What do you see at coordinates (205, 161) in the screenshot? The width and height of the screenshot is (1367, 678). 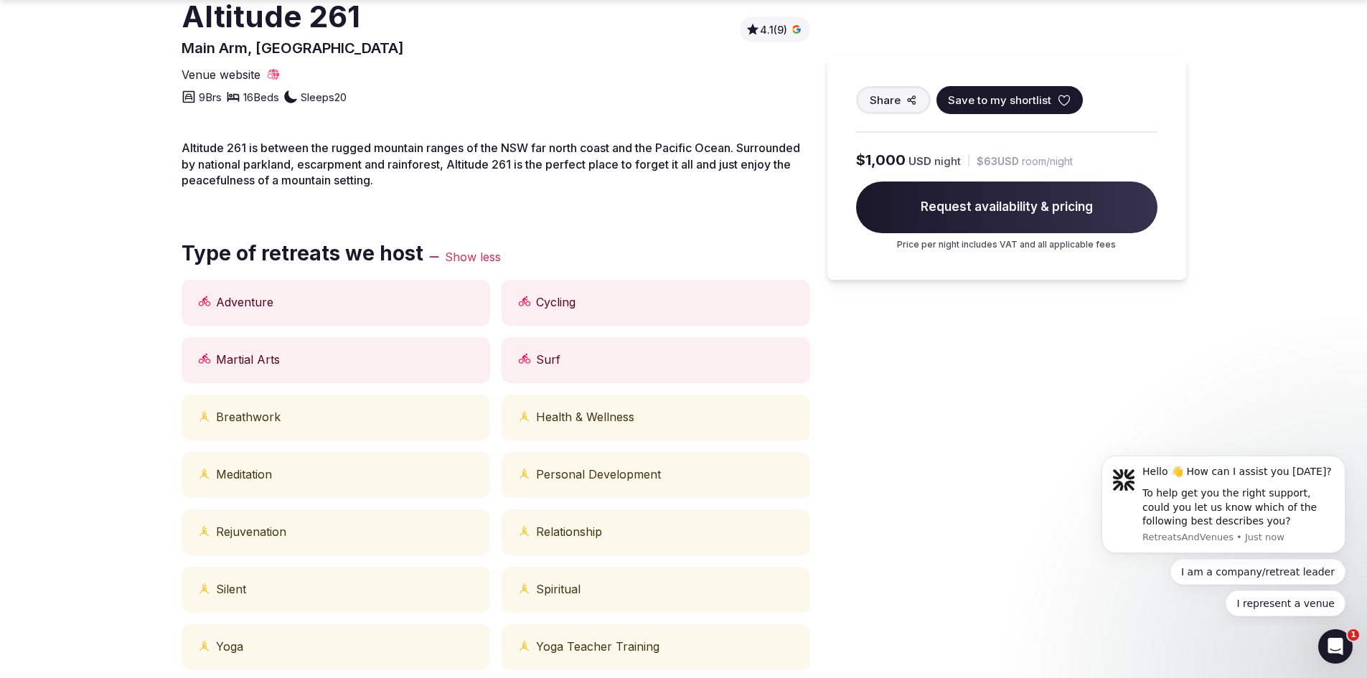 I see `button: Quick reply: I represent a venue` at bounding box center [205, 161].